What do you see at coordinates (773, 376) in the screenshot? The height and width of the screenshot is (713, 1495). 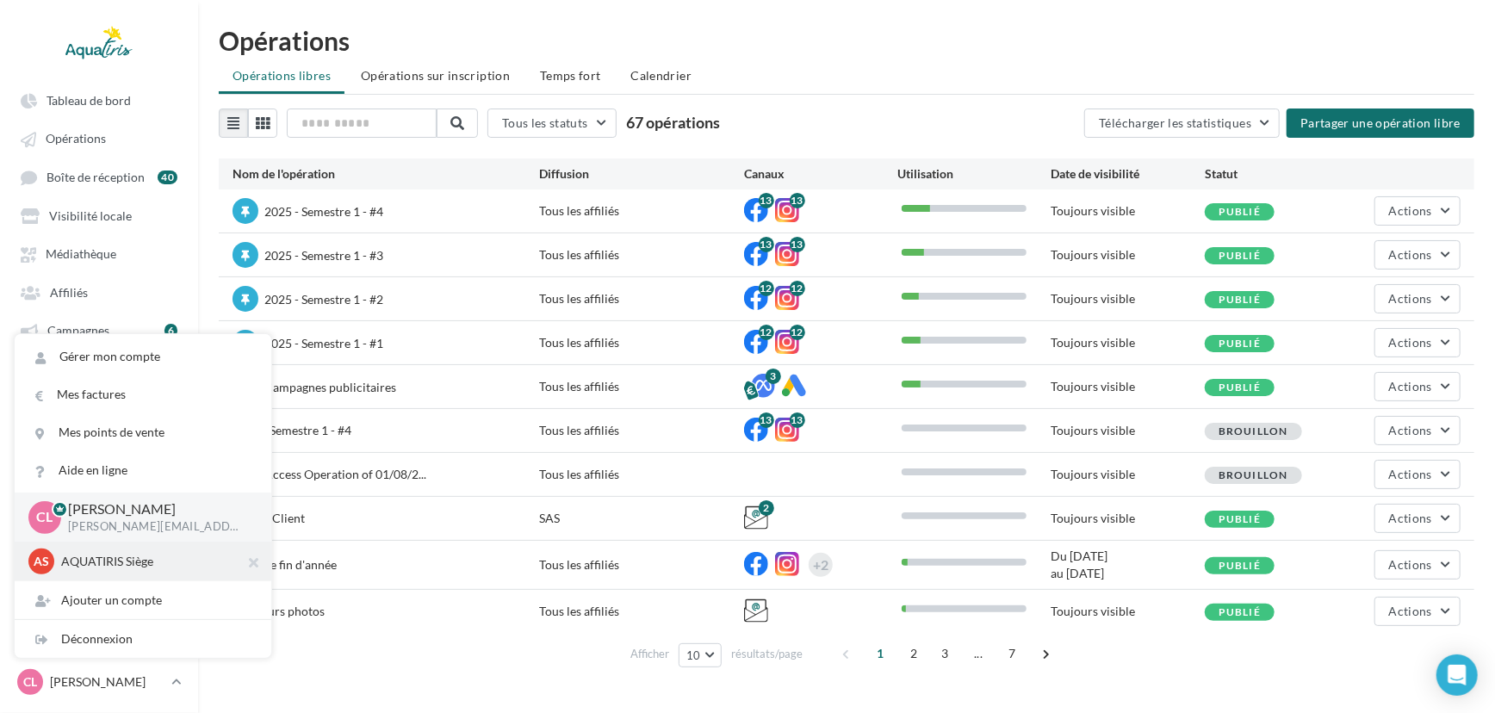 I see `div: 3` at bounding box center [773, 376].